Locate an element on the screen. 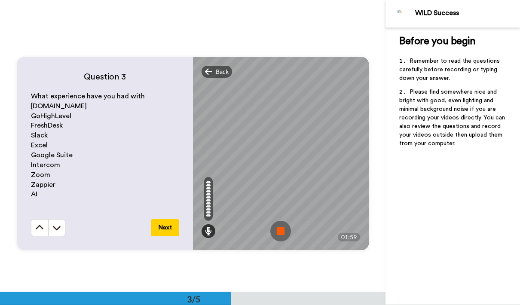  span: Please find somewhere nice and bright with good, even lighting and minimal background noise if yo... is located at coordinates (453, 118).